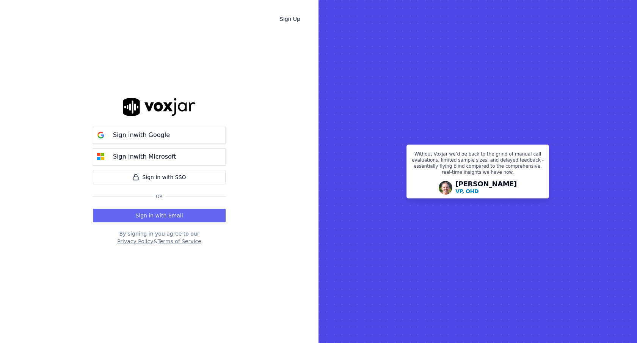 This screenshot has width=637, height=343. What do you see at coordinates (290, 19) in the screenshot?
I see `a: Sign Up` at bounding box center [290, 19].